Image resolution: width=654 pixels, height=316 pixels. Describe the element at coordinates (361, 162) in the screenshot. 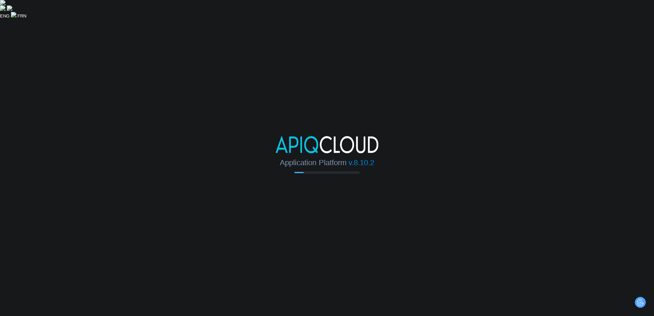

I see `span: v.8.10.2` at that location.